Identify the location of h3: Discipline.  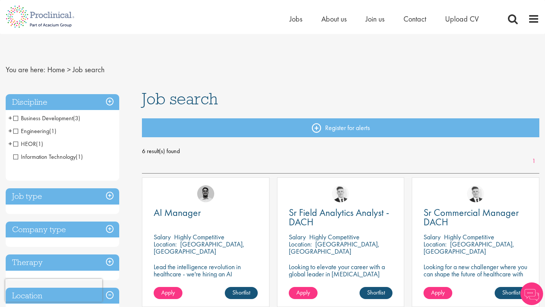
(62, 102).